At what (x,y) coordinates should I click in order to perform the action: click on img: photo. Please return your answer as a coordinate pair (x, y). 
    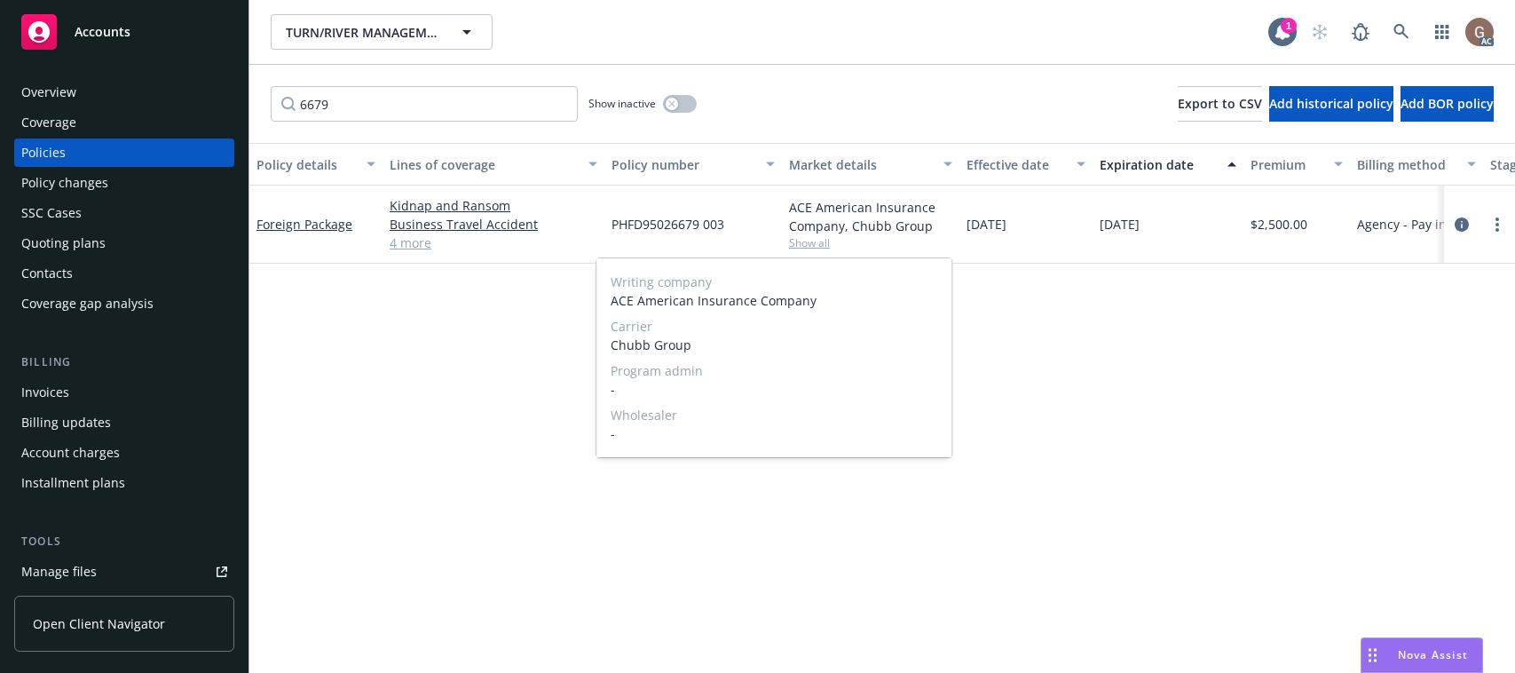
    Looking at the image, I should click on (1479, 32).